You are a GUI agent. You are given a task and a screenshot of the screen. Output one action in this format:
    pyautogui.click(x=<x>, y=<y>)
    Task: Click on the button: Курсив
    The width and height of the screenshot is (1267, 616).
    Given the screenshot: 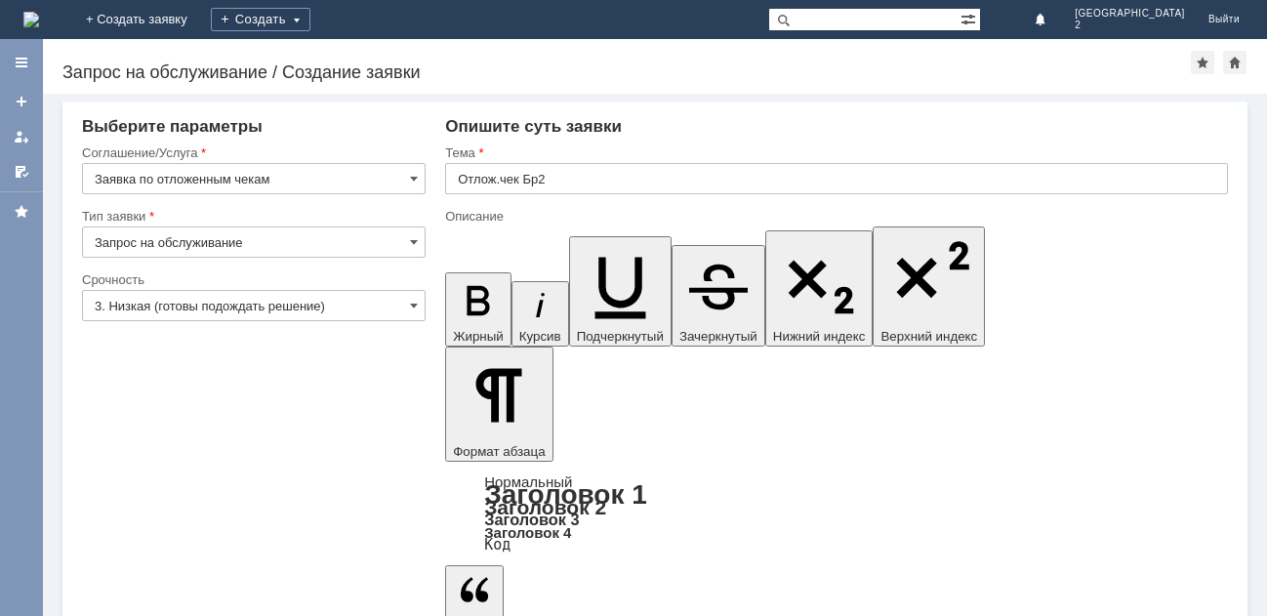 What is the action you would take?
    pyautogui.click(x=540, y=313)
    